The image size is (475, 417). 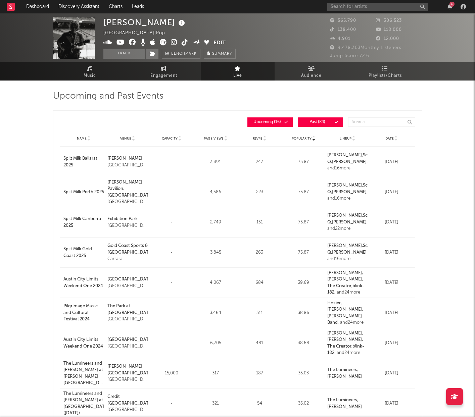 I want to click on span: Benchmark, so click(x=184, y=54).